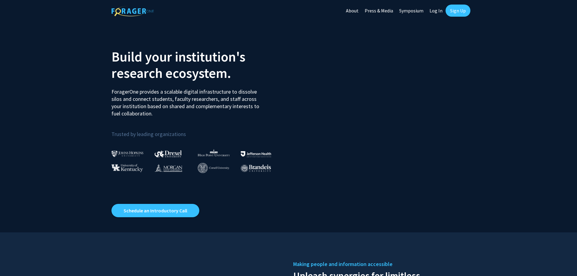 Image resolution: width=577 pixels, height=276 pixels. What do you see at coordinates (214, 153) in the screenshot?
I see `img: High Point University` at bounding box center [214, 153].